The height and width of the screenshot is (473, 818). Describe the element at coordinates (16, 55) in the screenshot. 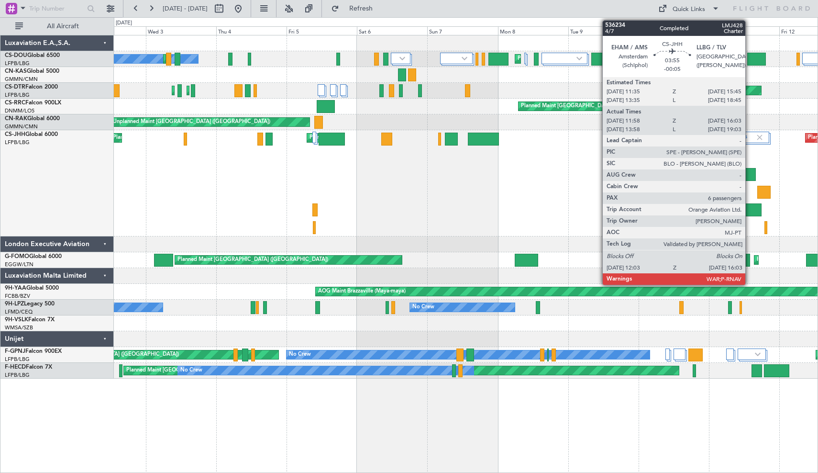

I see `span: CS-DOU` at that location.